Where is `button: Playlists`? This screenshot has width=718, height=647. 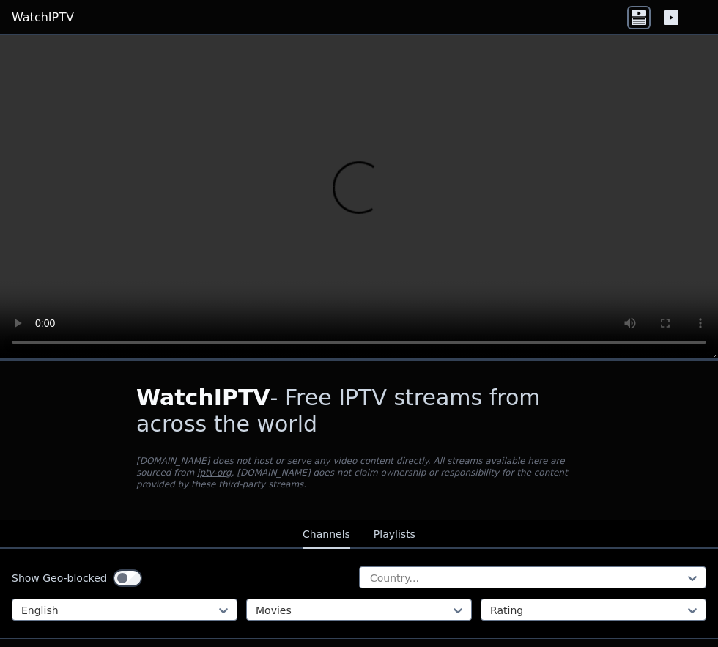 button: Playlists is located at coordinates (394, 535).